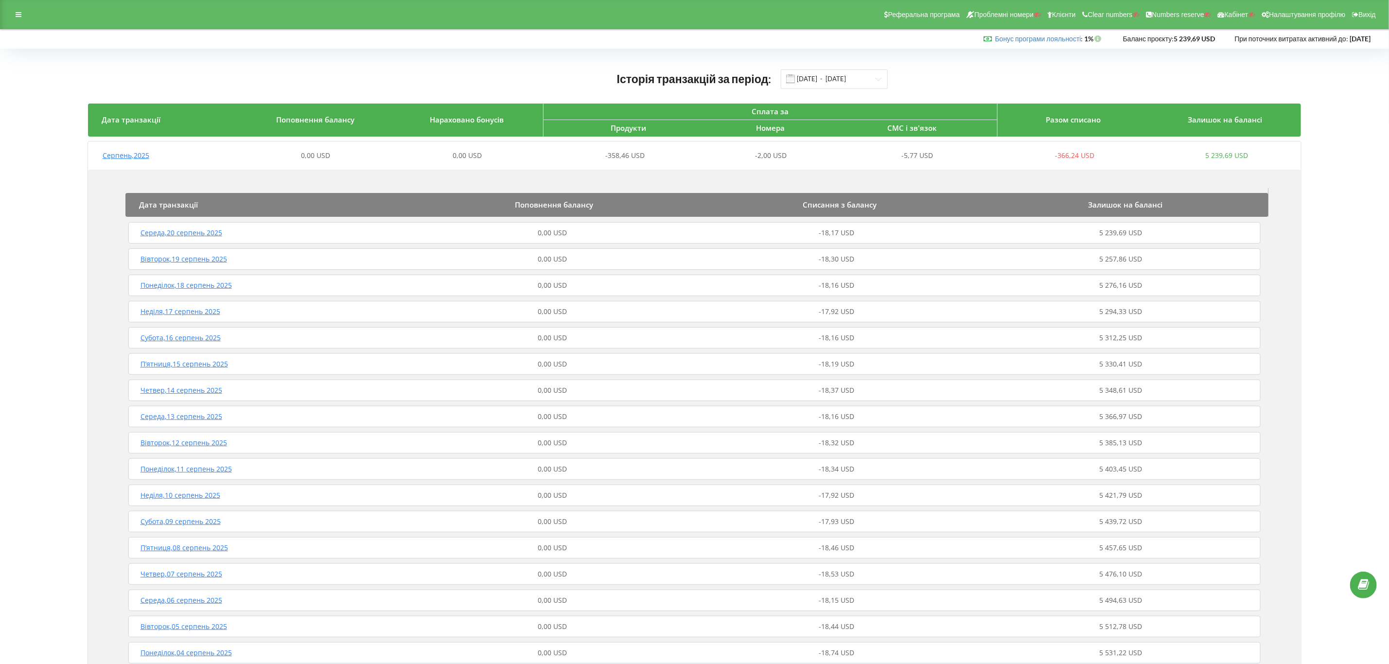  What do you see at coordinates (186, 285) in the screenshot?
I see `span: Понеділок , 18 серпень 2025` at bounding box center [186, 285].